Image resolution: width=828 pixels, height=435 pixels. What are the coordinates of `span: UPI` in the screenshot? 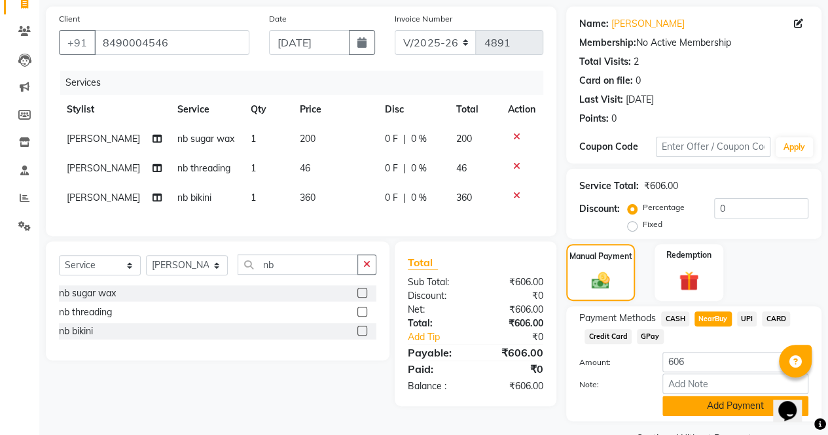 It's located at (747, 319).